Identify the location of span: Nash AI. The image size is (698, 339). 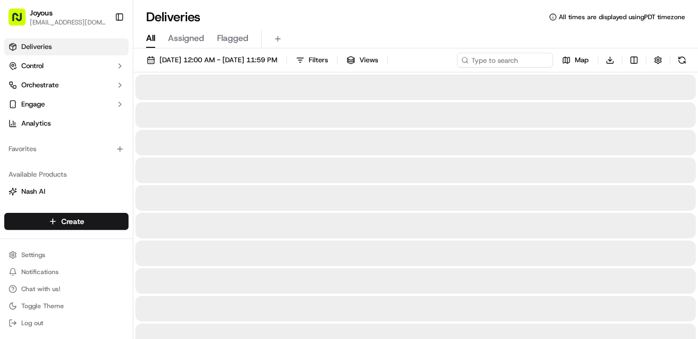
(33, 192).